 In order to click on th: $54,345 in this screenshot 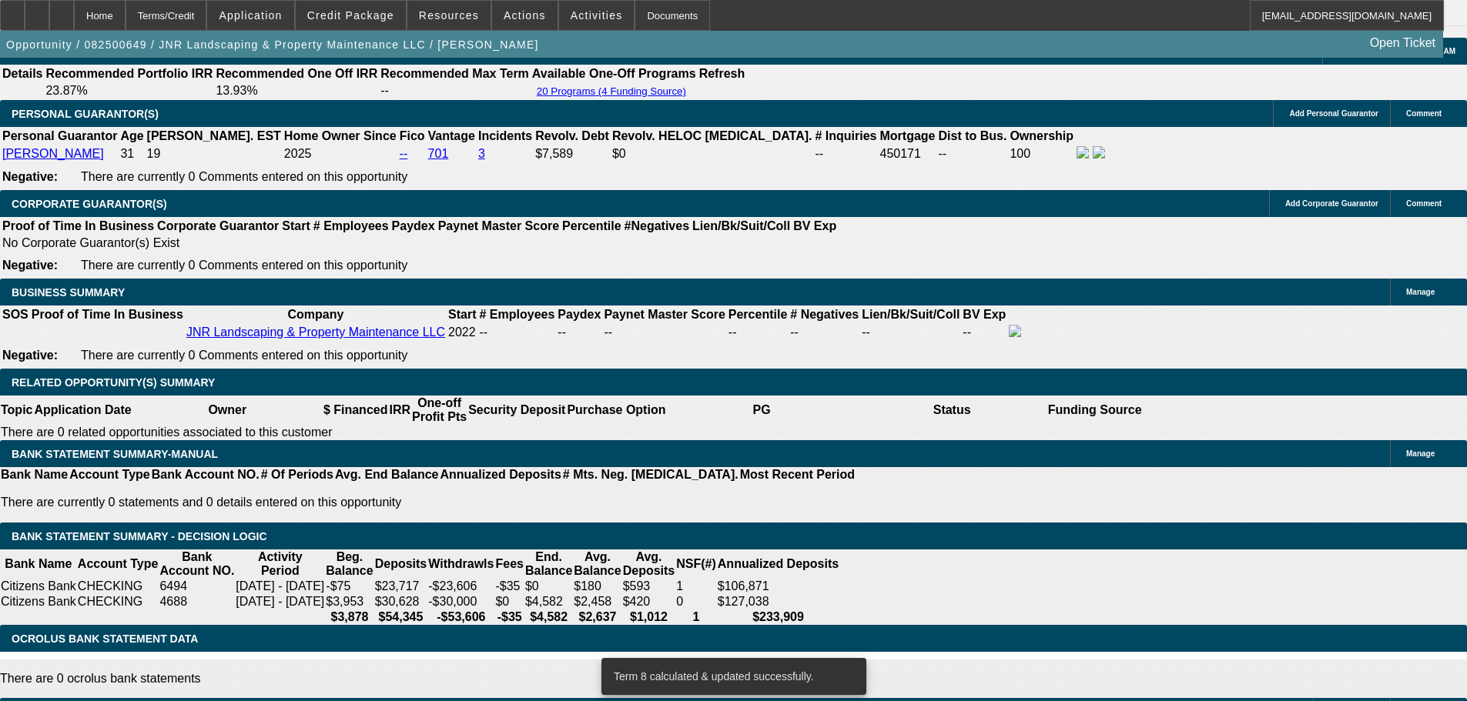, I will do `click(401, 618)`.